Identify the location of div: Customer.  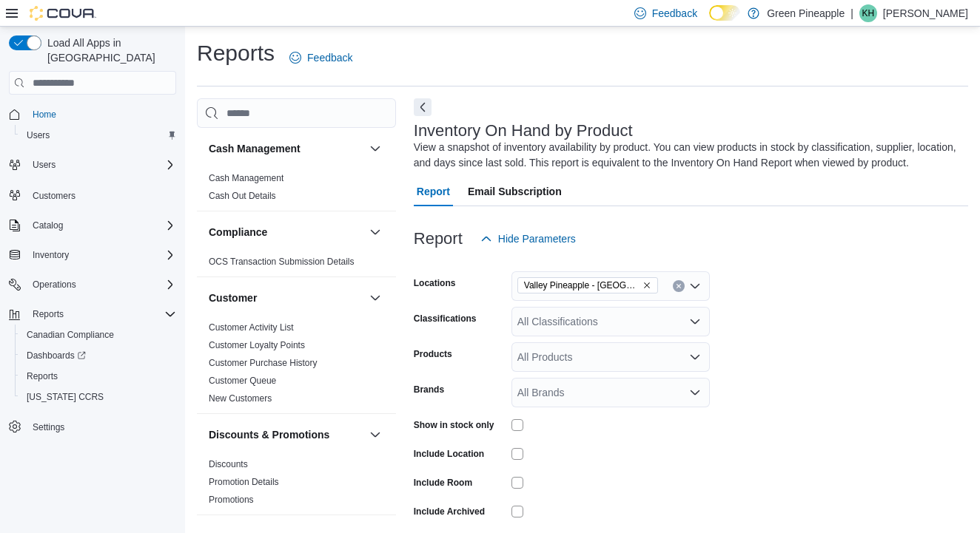
(296, 366).